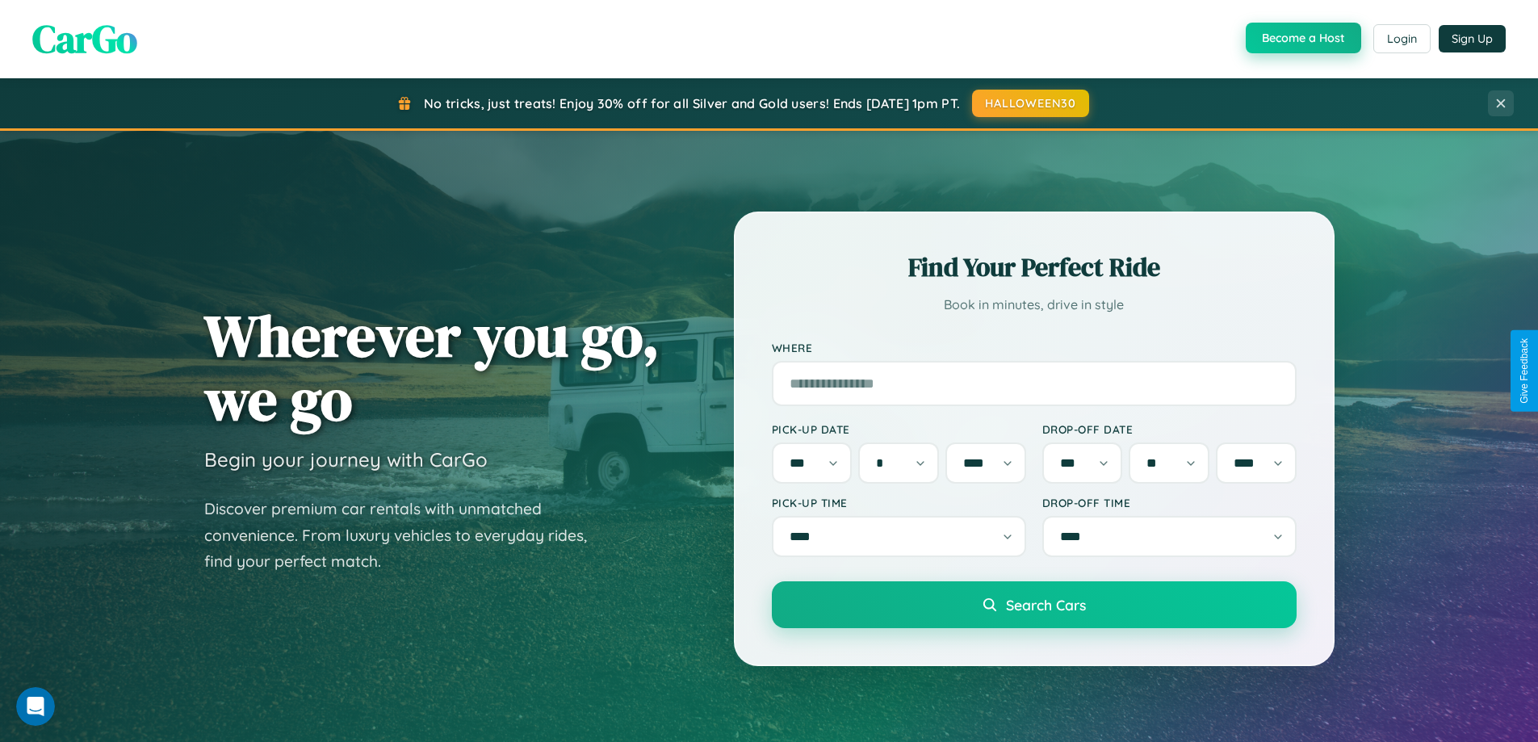 The height and width of the screenshot is (742, 1538). What do you see at coordinates (346, 460) in the screenshot?
I see `h3: Begin your journey with CarGo` at bounding box center [346, 460].